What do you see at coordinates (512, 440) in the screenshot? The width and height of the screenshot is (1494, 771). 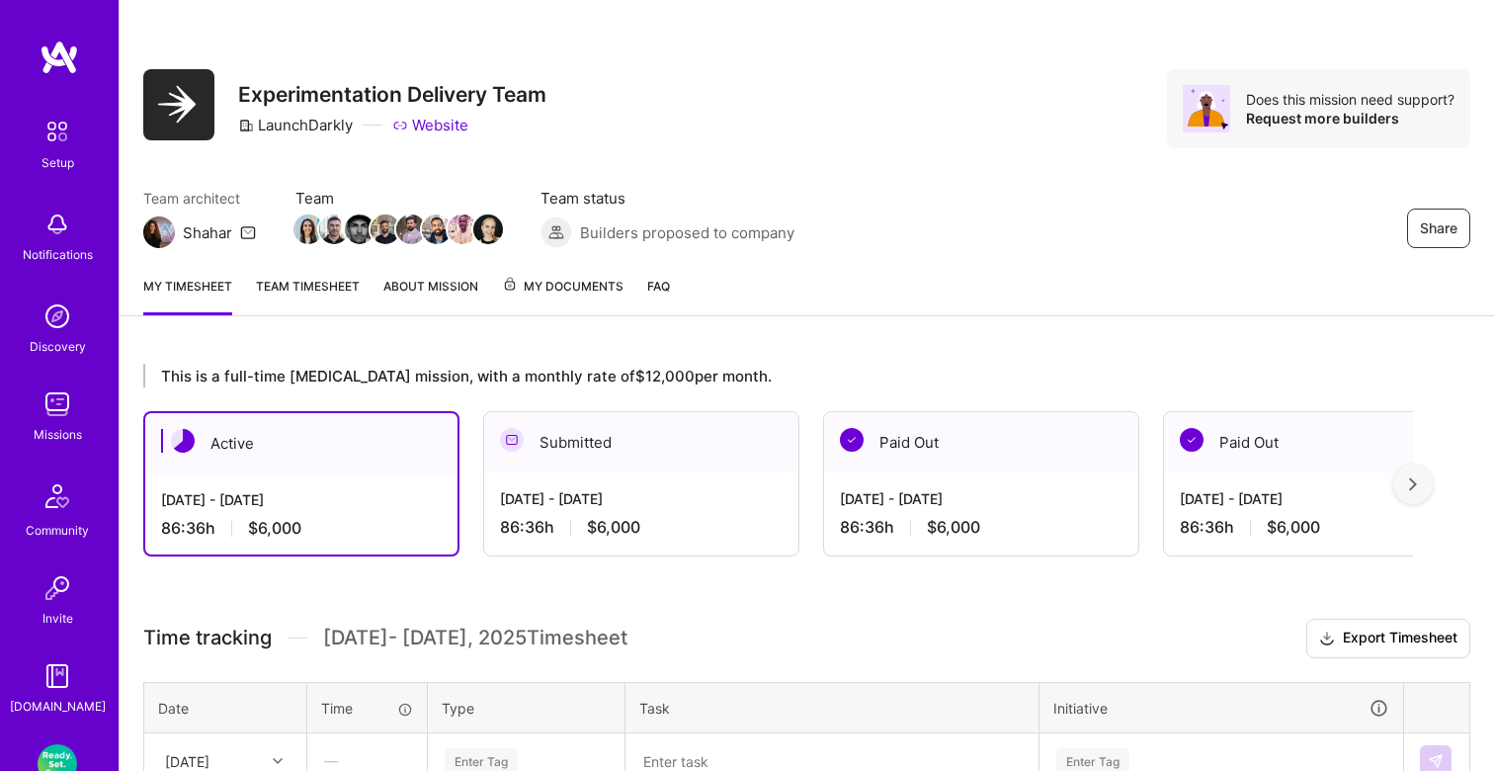 I see `img: Submitted` at bounding box center [512, 440].